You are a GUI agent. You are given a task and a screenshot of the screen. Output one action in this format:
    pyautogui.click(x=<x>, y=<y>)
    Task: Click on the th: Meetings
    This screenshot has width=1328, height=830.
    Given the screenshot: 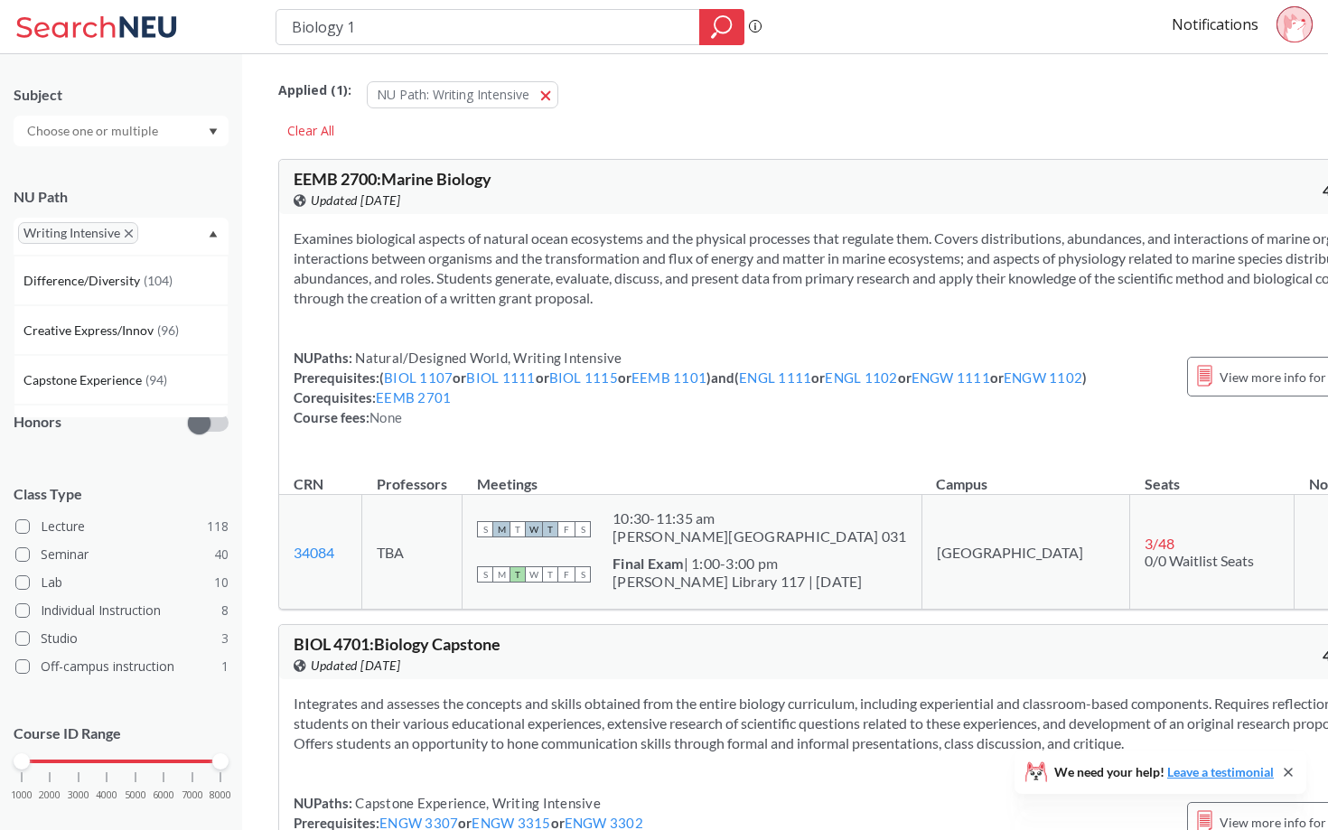 What is the action you would take?
    pyautogui.click(x=692, y=475)
    